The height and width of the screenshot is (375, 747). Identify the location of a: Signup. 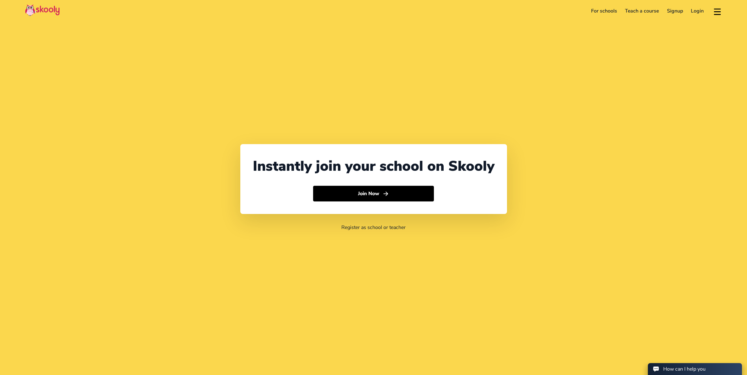
(674, 11).